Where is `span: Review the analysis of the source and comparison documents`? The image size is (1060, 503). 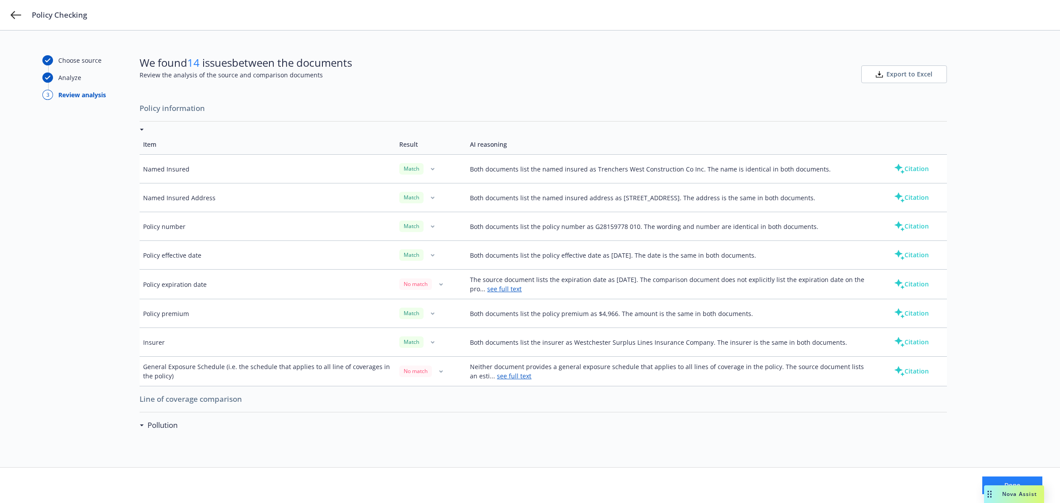 span: Review the analysis of the source and comparison documents is located at coordinates (246, 75).